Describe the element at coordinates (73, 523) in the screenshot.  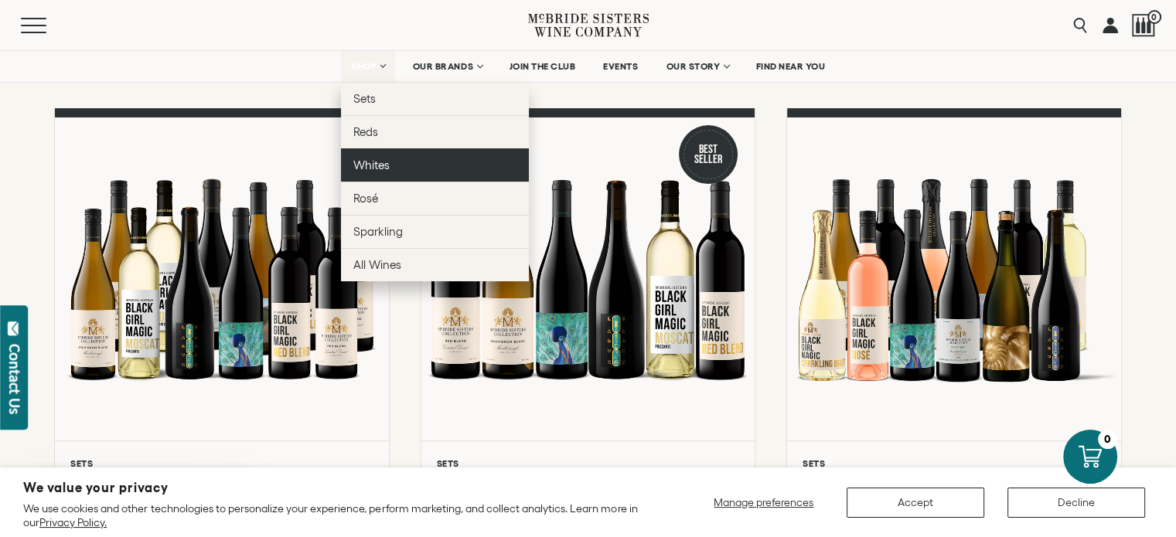
I see `a: Privacy Policy.` at that location.